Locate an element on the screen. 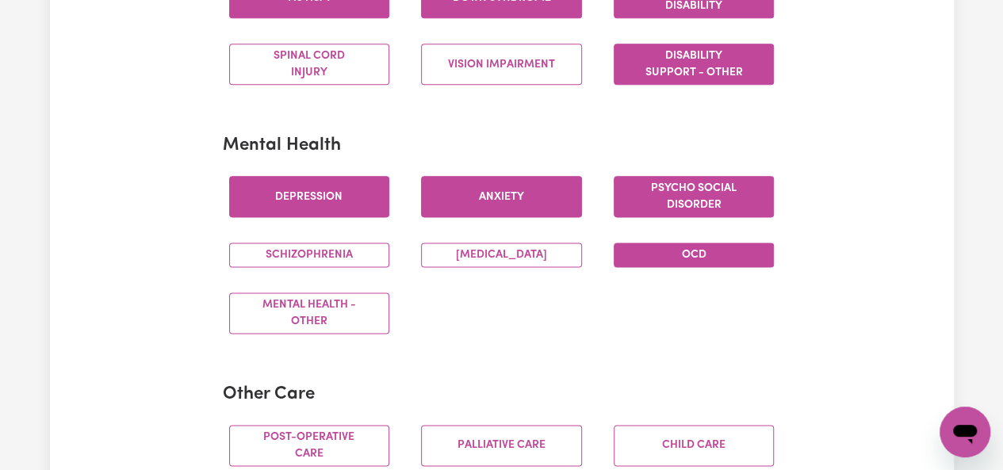  button: Disability support - Other is located at coordinates (694, 64).